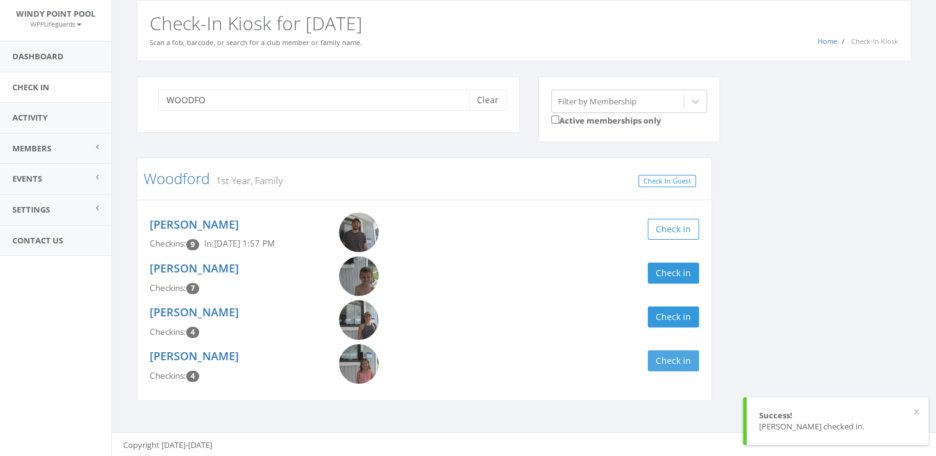  What do you see at coordinates (667, 181) in the screenshot?
I see `a: Check In Guest` at bounding box center [667, 181].